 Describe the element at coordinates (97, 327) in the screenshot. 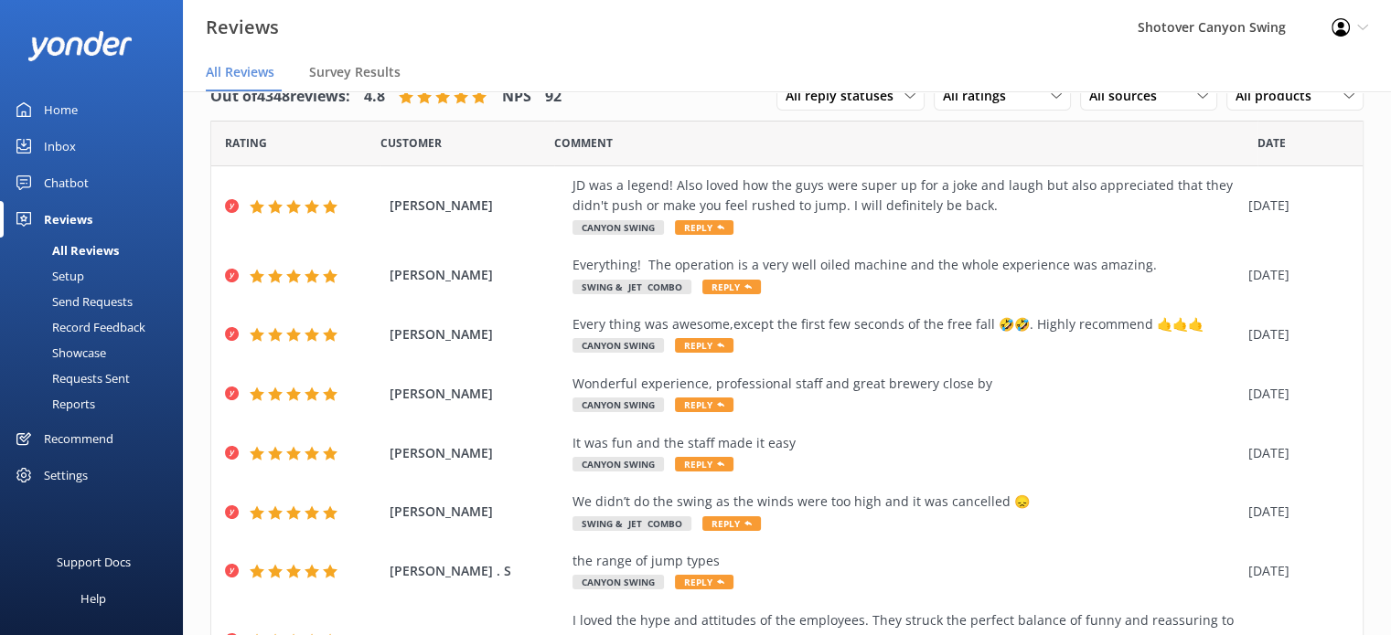

I see `a: Record Feedback` at that location.